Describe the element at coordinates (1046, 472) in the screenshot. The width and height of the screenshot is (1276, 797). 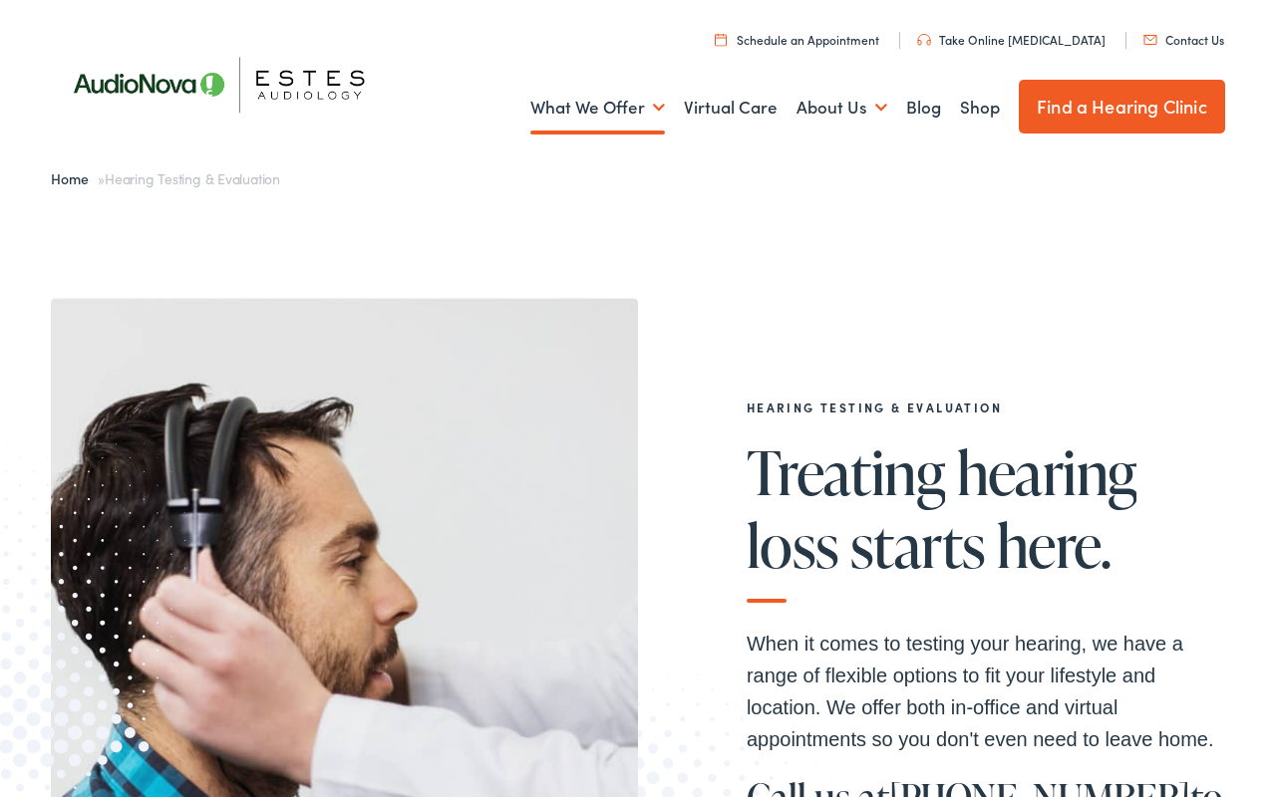
I see `span: hearing` at that location.